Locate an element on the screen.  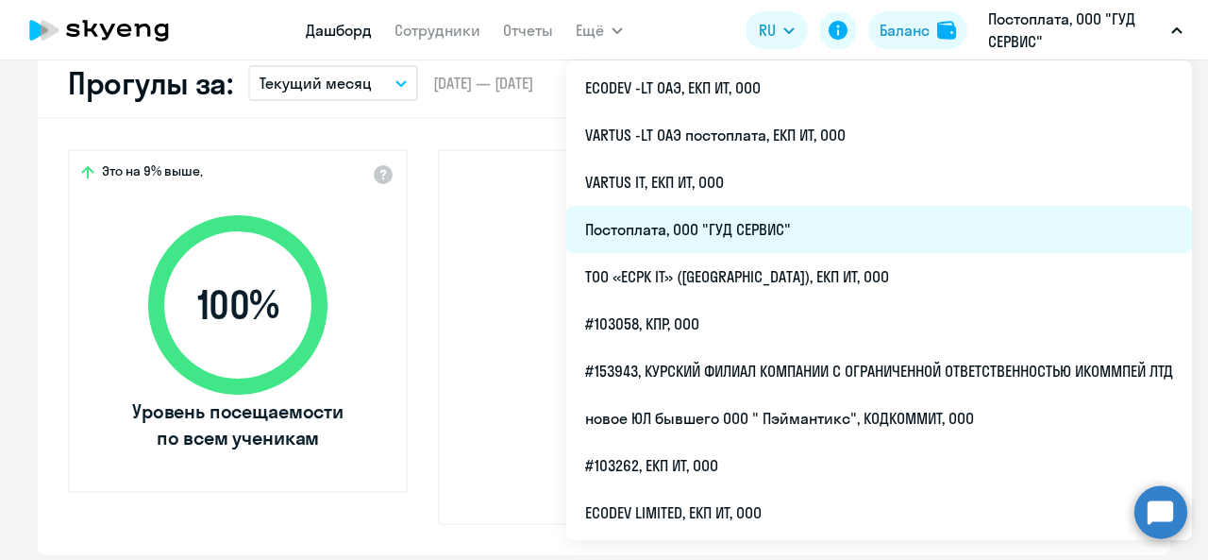
ul: Ещё is located at coordinates (879, 300).